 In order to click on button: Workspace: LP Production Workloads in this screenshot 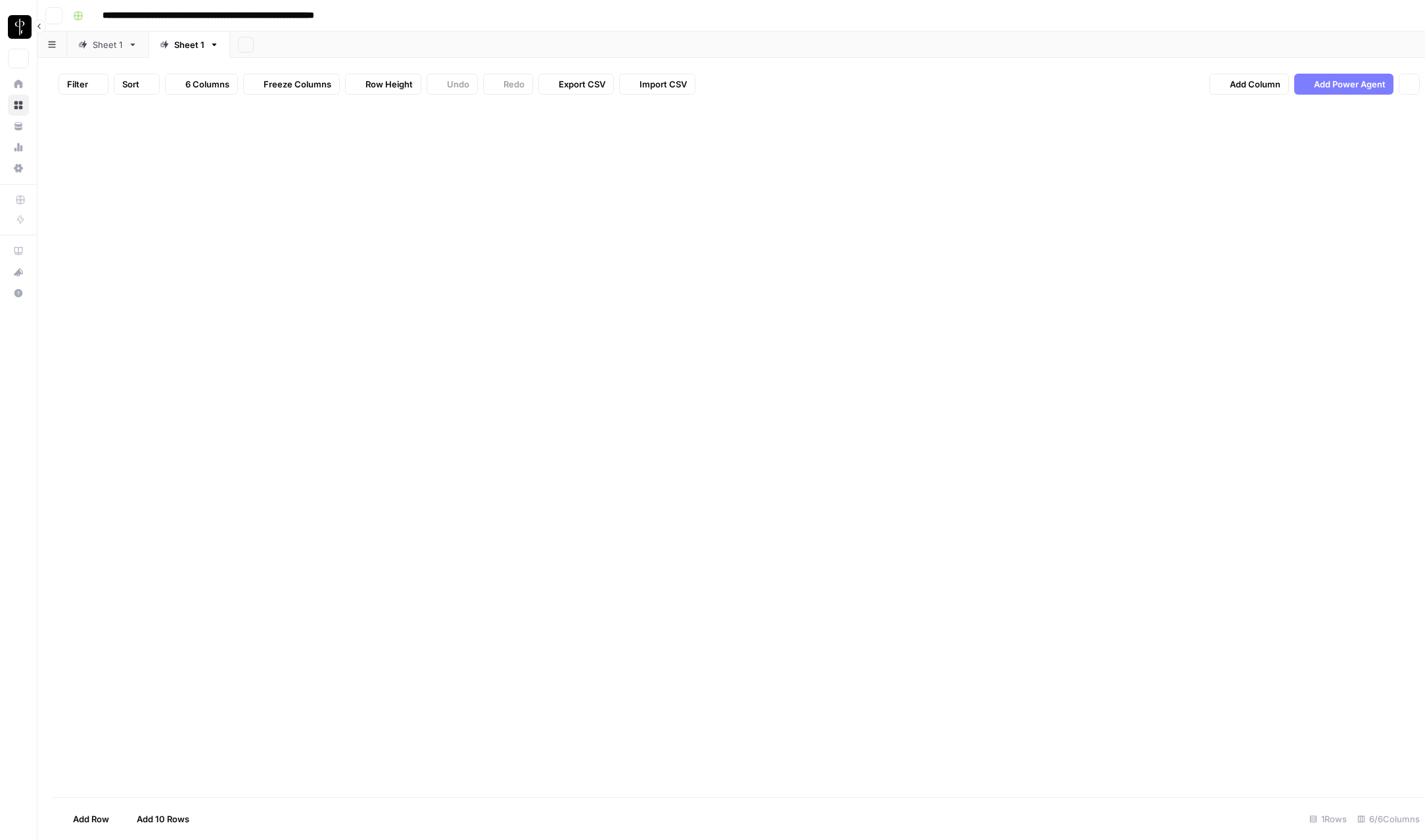, I will do `click(19, 27)`.